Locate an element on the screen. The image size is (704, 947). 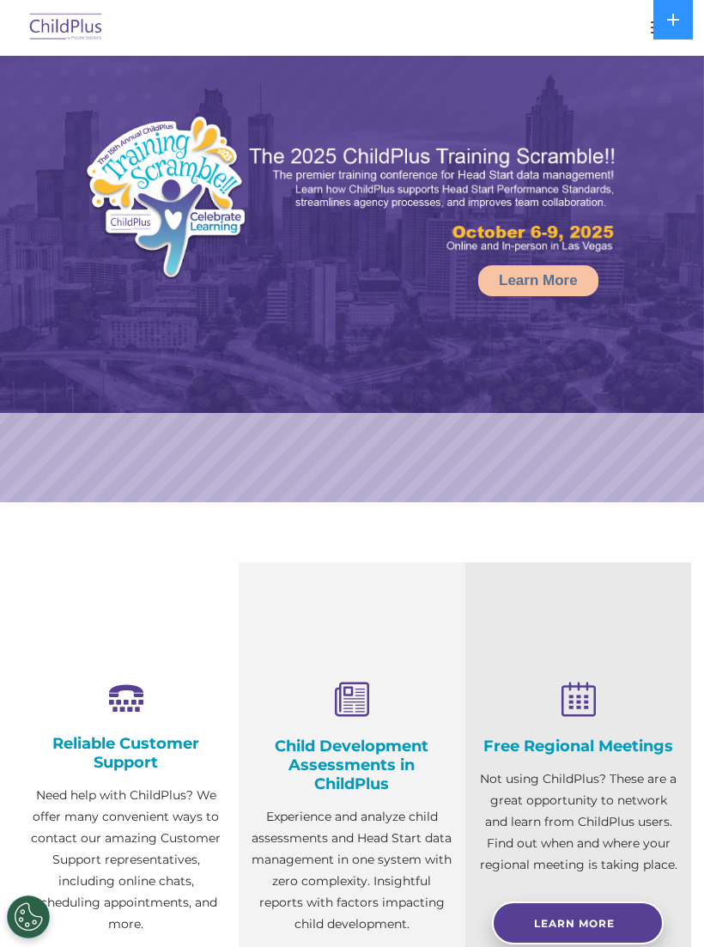
div: Chat Widget is located at coordinates (661, 906).